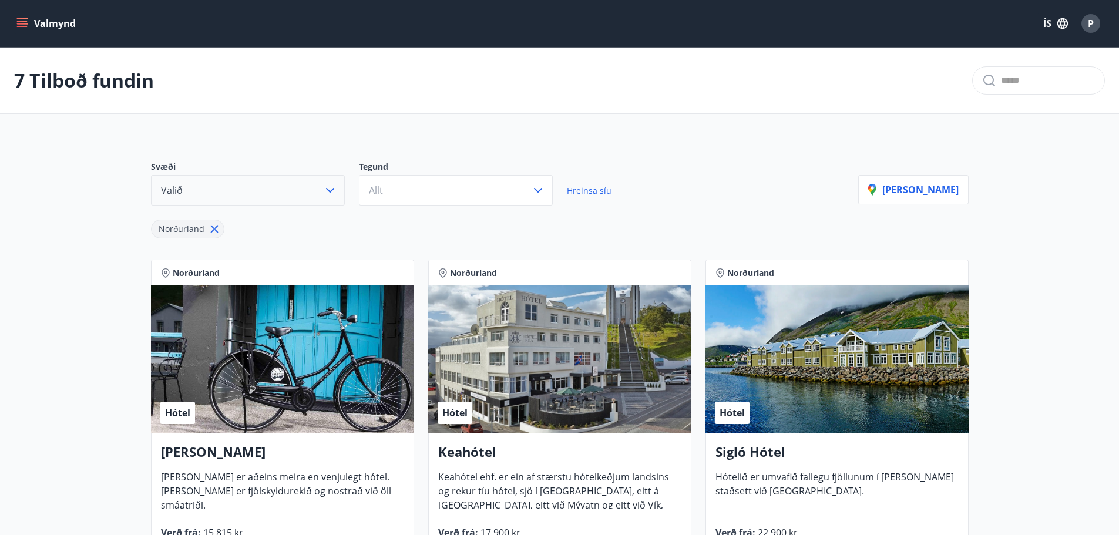  What do you see at coordinates (837, 456) in the screenshot?
I see `h4: Sigló Hótel` at bounding box center [837, 456].